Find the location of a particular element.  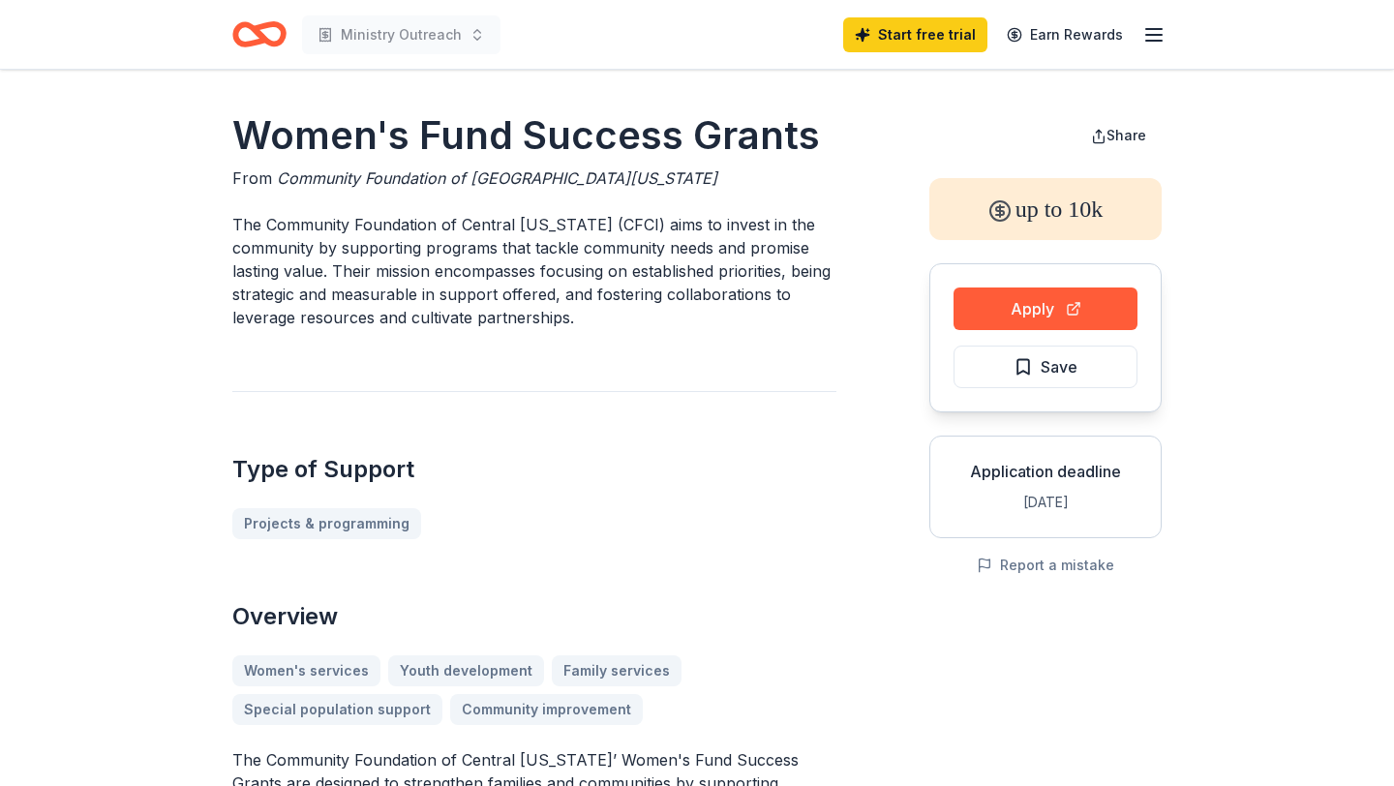

a: Earn Rewards is located at coordinates (1065, 35).